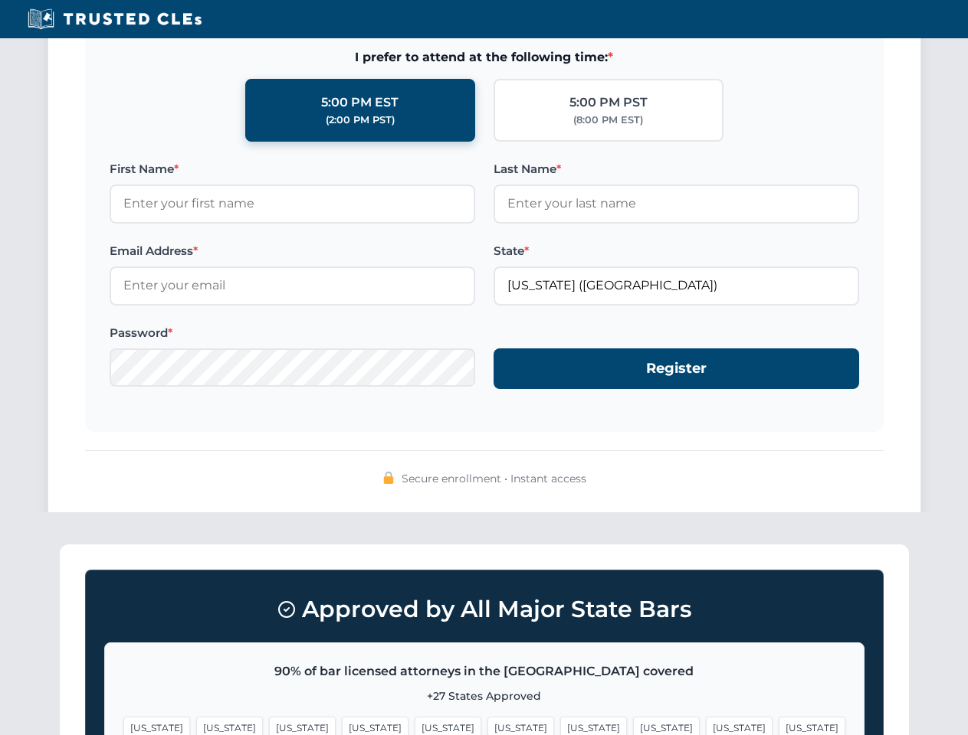 The image size is (968, 735). What do you see at coordinates (484, 610) in the screenshot?
I see `h3: Approved by All Major State Bars` at bounding box center [484, 610].